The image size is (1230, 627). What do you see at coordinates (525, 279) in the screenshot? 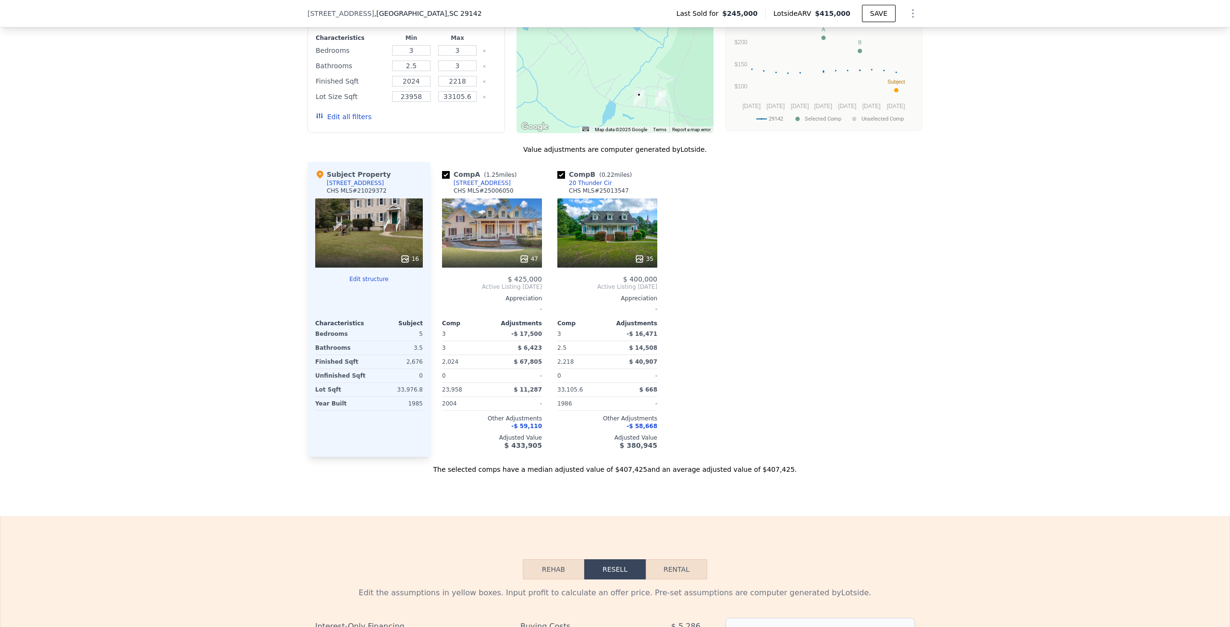
I see `span: $ 425,000` at bounding box center [525, 279].